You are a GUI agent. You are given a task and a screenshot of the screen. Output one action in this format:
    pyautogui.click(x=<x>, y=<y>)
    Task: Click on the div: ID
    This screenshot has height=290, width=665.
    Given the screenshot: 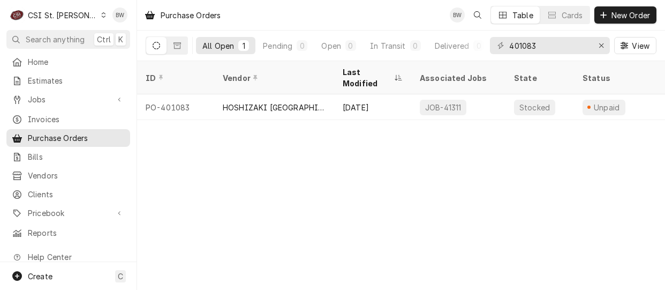 What is the action you would take?
    pyautogui.click(x=174, y=78)
    